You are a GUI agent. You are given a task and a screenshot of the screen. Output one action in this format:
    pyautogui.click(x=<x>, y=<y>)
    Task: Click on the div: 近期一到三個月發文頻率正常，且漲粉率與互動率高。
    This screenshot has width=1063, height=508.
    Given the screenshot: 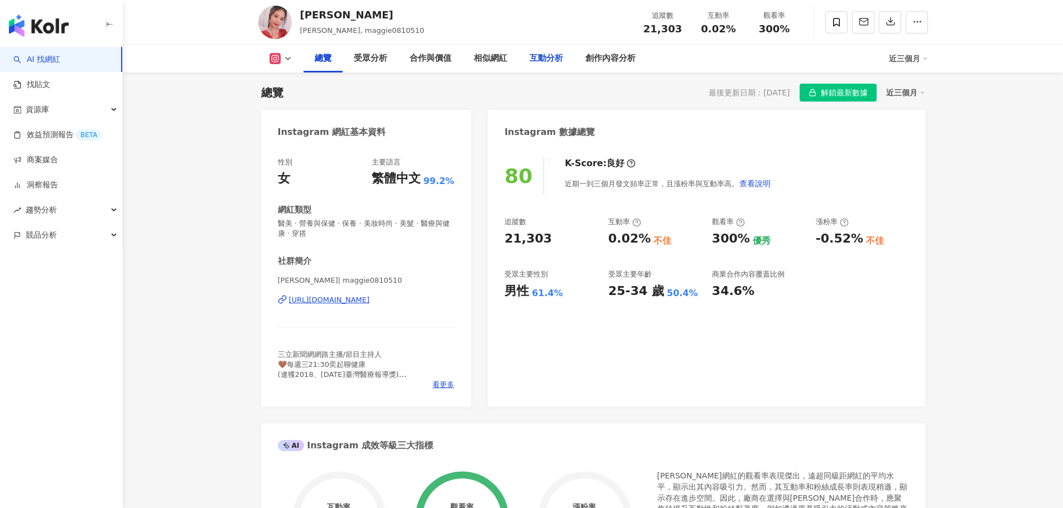 What is the action you would take?
    pyautogui.click(x=668, y=184)
    